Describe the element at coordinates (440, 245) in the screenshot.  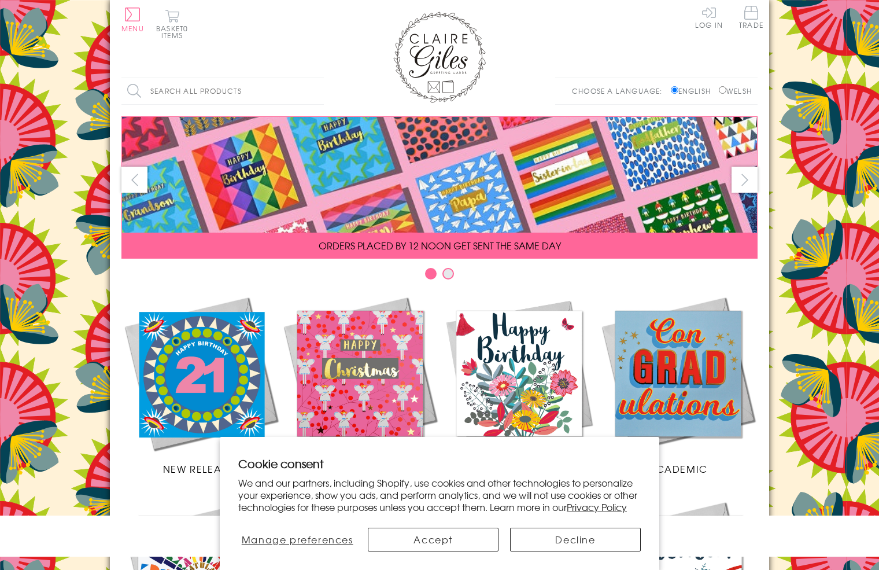
I see `span: ORDERS PLACED BY 12 NOON GET SENT THE SAME DAY` at that location.